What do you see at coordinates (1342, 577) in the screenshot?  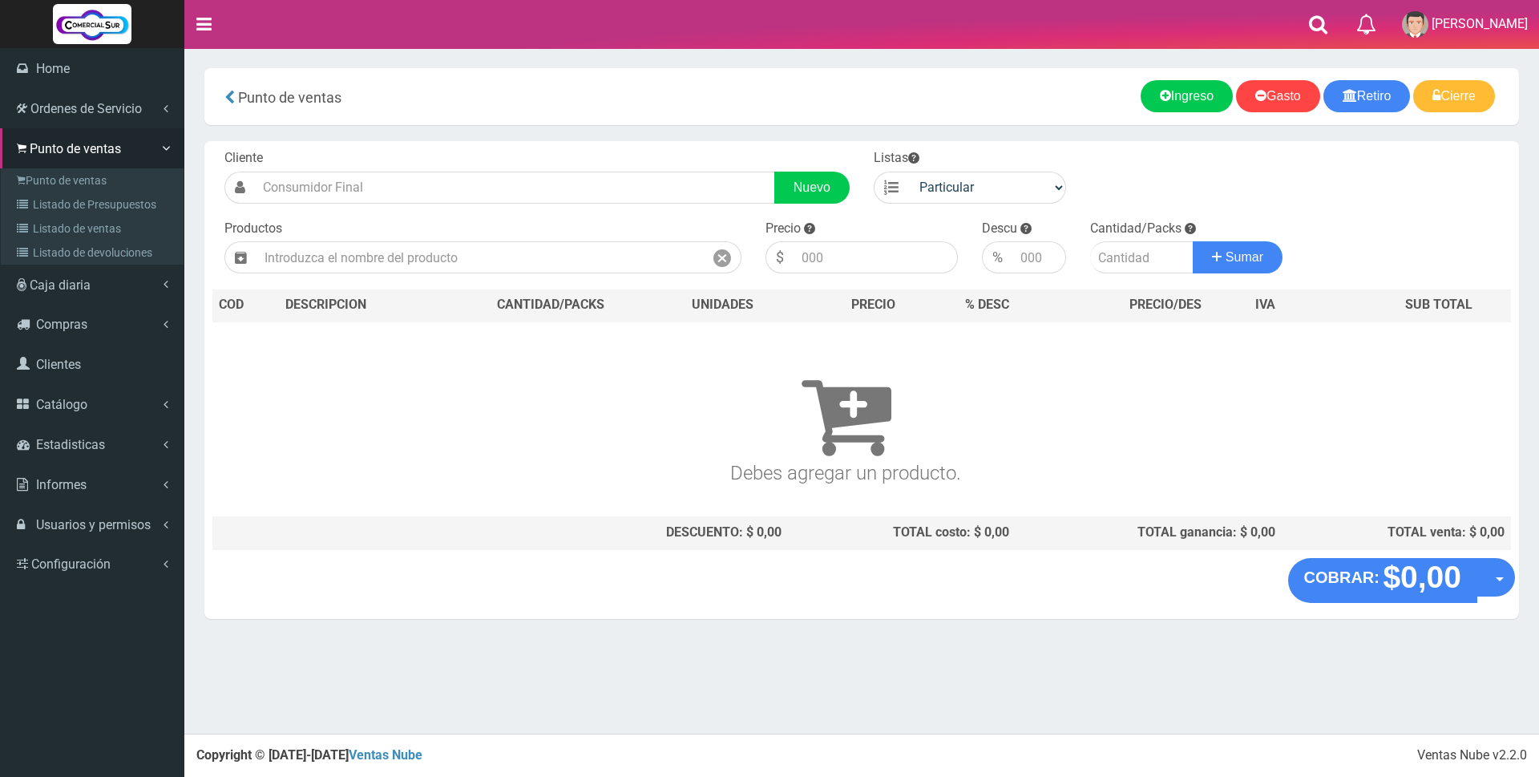 I see `strong: COBRAR:` at bounding box center [1342, 577].